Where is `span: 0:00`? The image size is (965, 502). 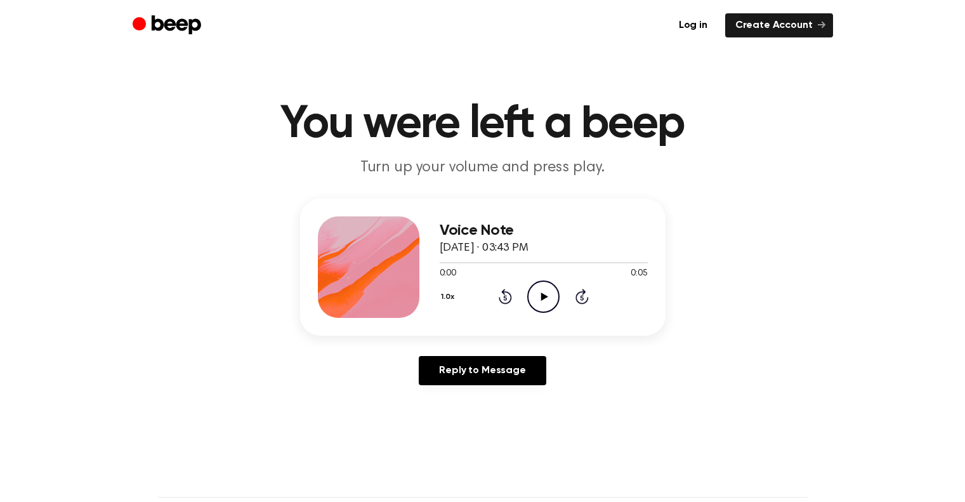
span: 0:00 is located at coordinates (448, 273).